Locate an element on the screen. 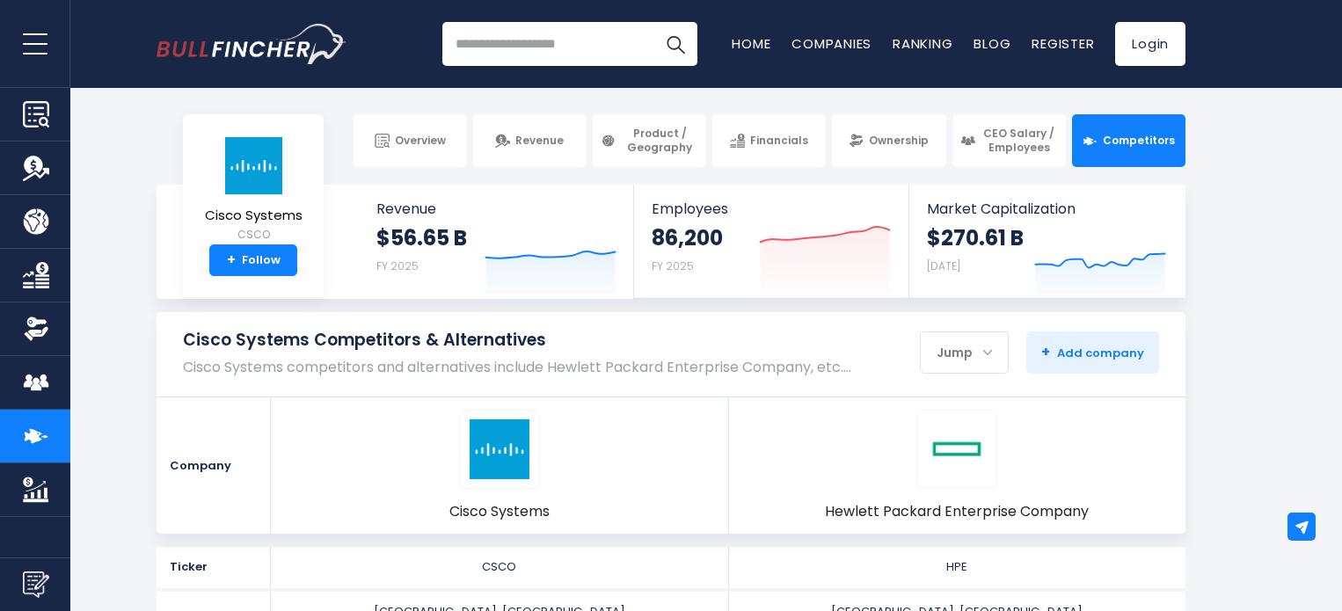  img: CSCO logo is located at coordinates (500, 449).